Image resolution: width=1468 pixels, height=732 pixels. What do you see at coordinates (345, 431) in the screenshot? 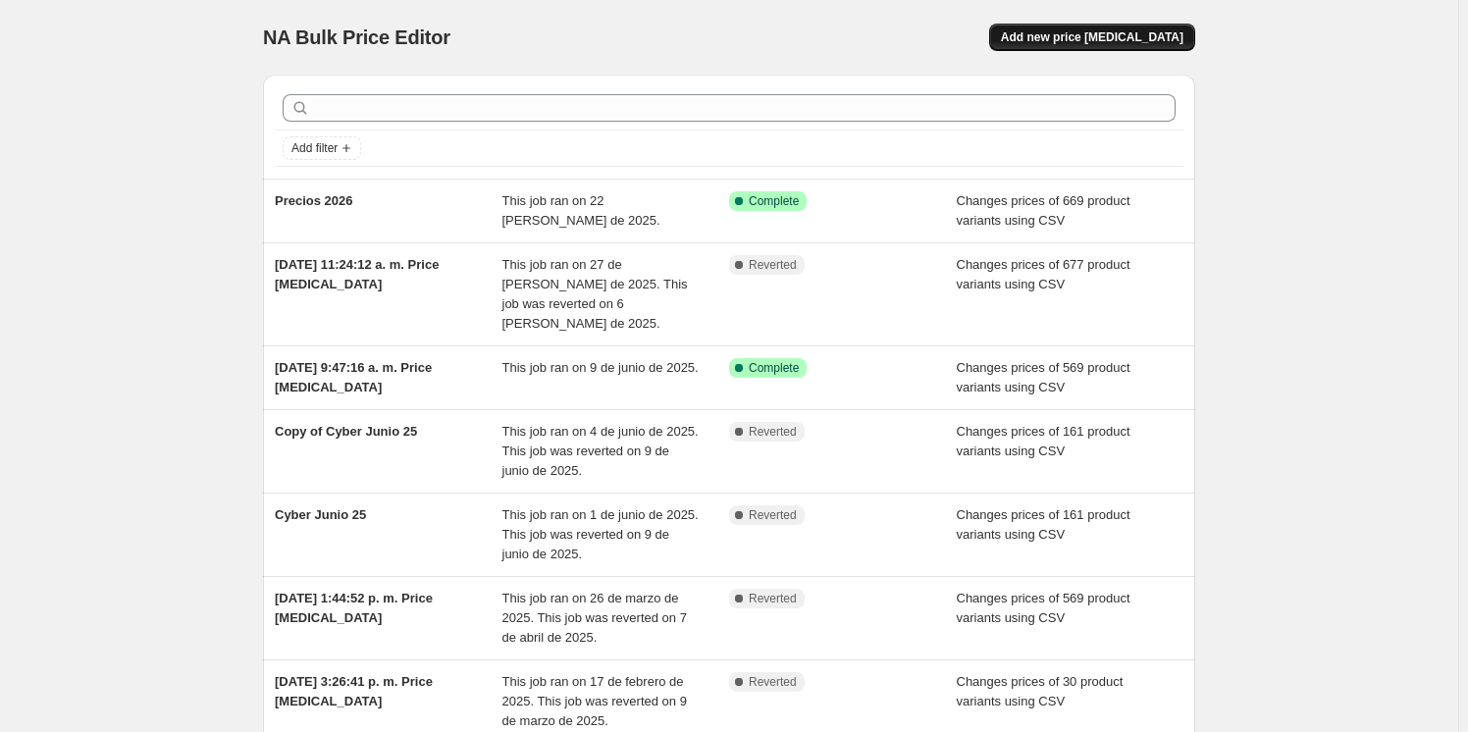
I see `span: Copy of Cyber Junio 25` at bounding box center [345, 431].